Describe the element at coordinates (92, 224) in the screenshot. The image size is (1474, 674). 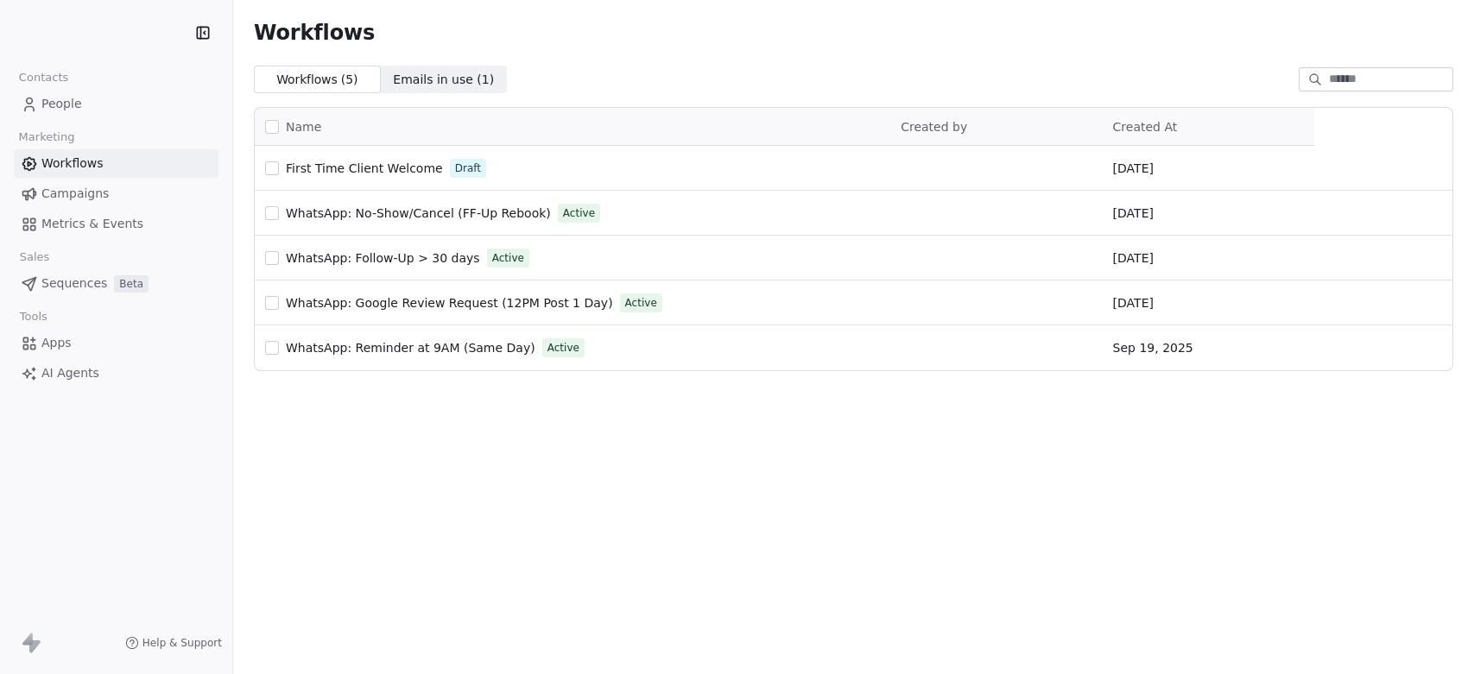
I see `span: Metrics & Events` at that location.